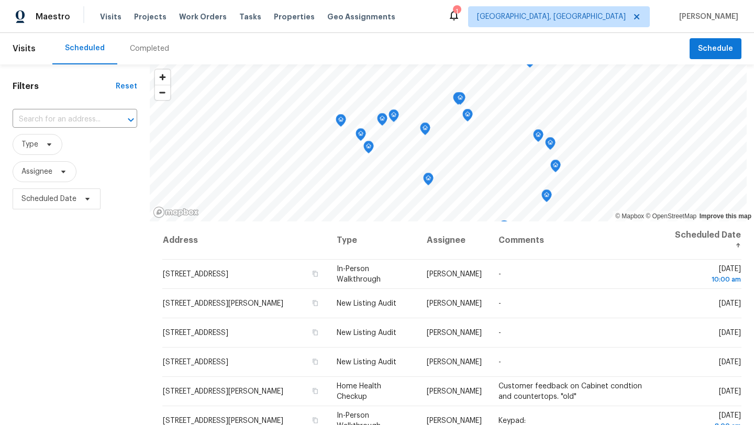 The image size is (754, 425). I want to click on span: Properties, so click(294, 17).